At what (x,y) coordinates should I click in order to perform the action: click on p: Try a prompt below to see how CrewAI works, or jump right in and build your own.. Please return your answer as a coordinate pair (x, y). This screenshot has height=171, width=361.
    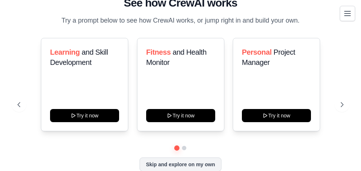
    Looking at the image, I should click on (180, 20).